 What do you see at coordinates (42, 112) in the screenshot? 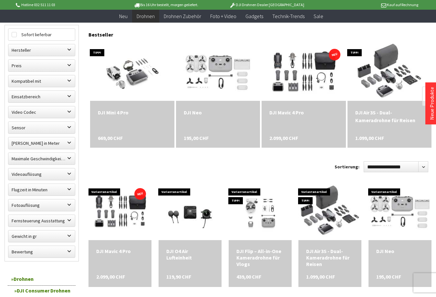
I see `label: Video Codec` at bounding box center [42, 112].